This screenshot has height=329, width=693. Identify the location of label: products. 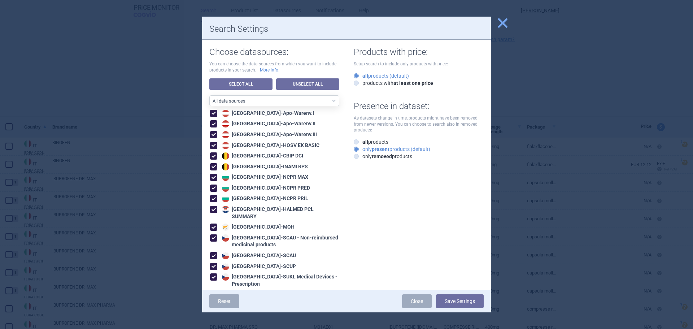
(371, 142).